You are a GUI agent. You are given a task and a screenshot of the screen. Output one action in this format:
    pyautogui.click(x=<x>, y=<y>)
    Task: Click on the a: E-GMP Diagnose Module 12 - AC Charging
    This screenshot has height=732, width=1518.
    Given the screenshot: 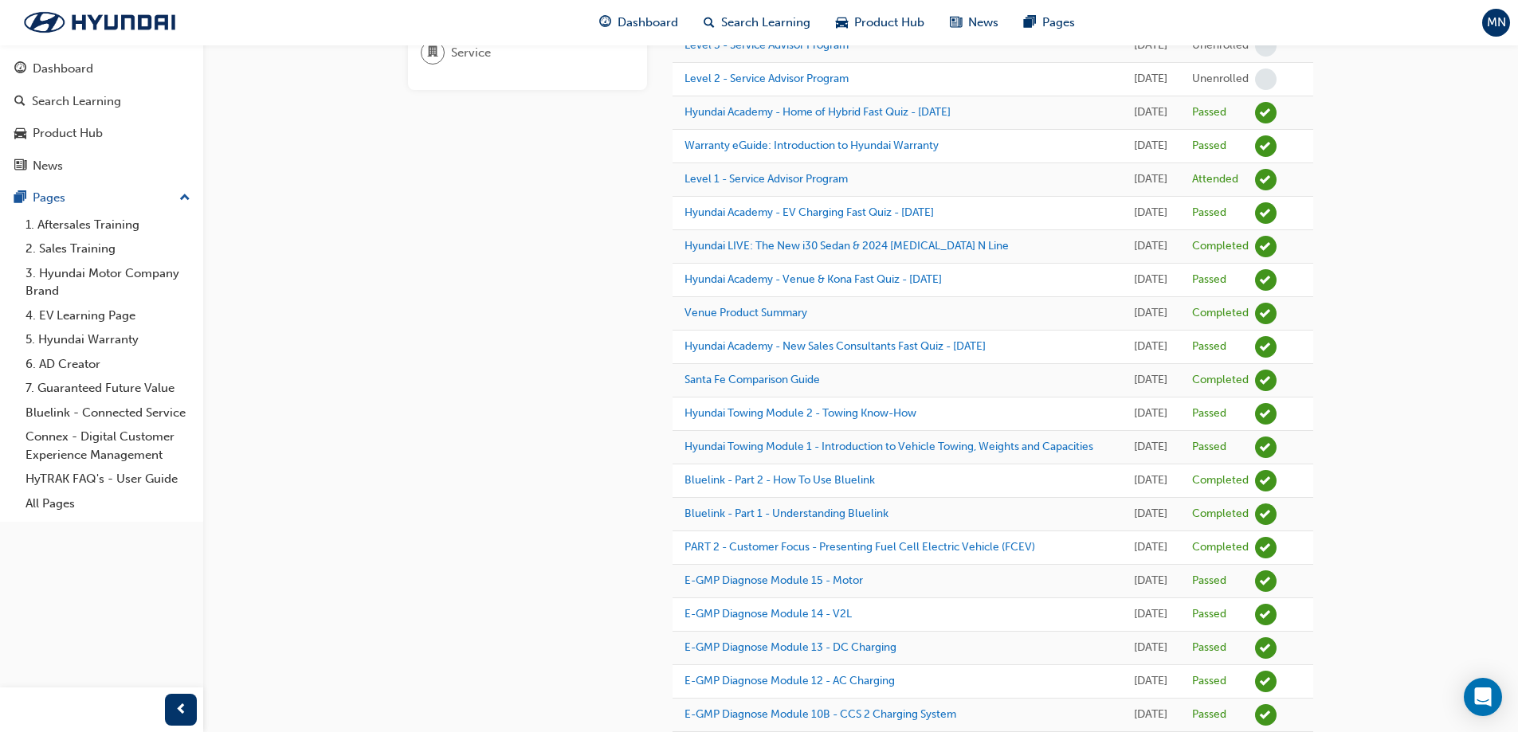 What is the action you would take?
    pyautogui.click(x=789, y=680)
    